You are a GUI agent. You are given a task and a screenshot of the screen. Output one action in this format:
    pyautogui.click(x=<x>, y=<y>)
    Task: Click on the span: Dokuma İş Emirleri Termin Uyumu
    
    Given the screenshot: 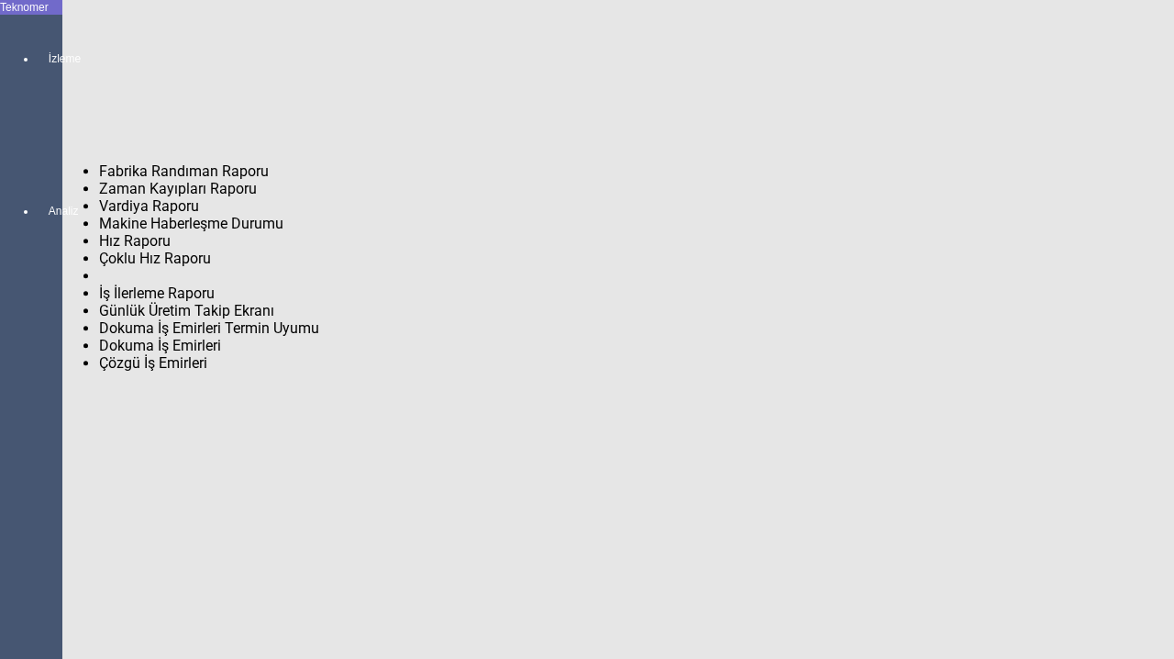 What is the action you would take?
    pyautogui.click(x=209, y=327)
    